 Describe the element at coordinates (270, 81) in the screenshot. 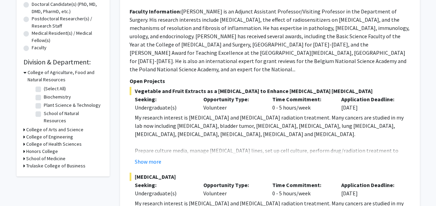

I see `p: Open Projects` at that location.